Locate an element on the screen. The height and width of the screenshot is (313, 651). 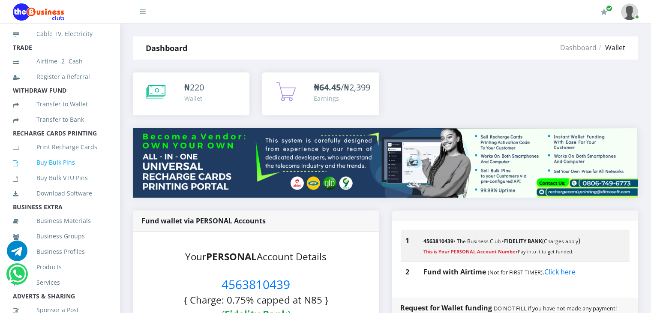
a: Airtime -2- Cash is located at coordinates (60, 61).